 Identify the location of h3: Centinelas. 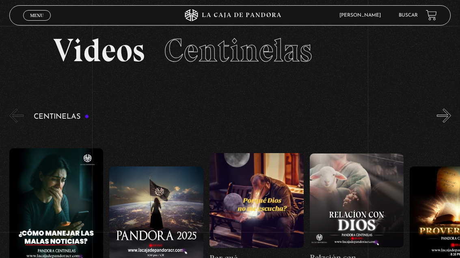
(61, 117).